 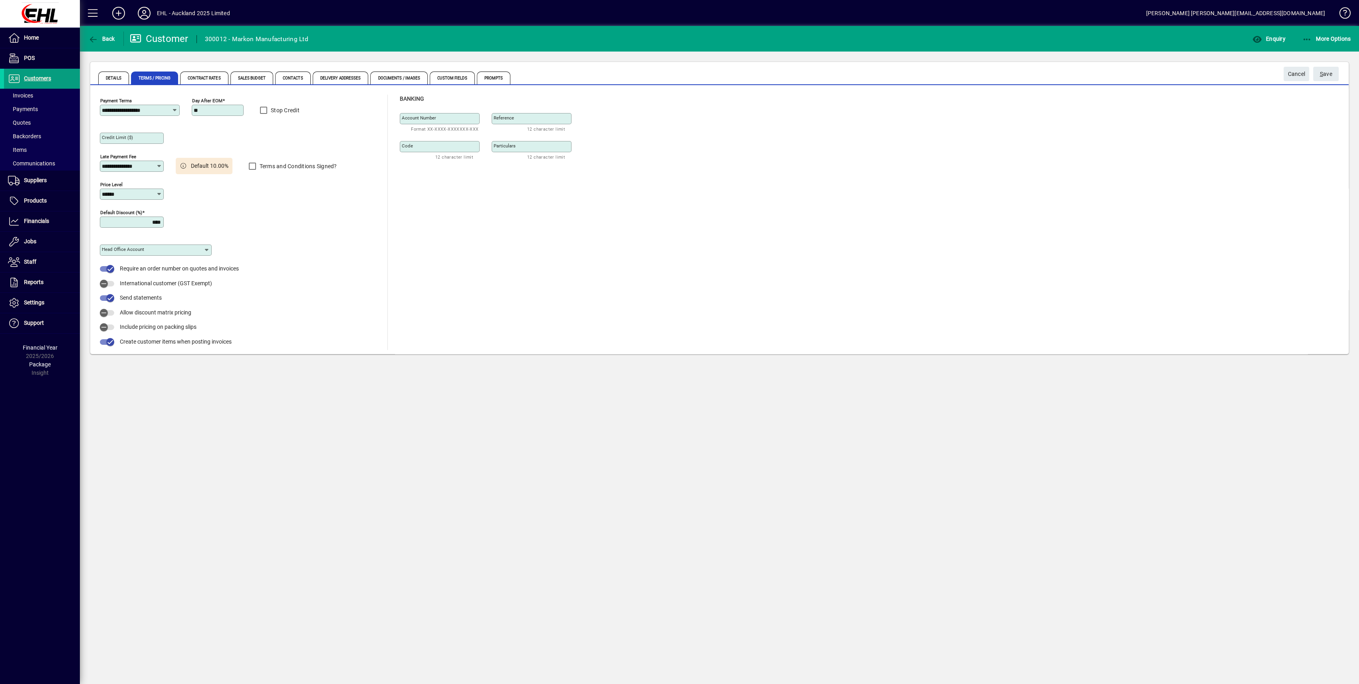 I want to click on span: Communications, so click(x=32, y=163).